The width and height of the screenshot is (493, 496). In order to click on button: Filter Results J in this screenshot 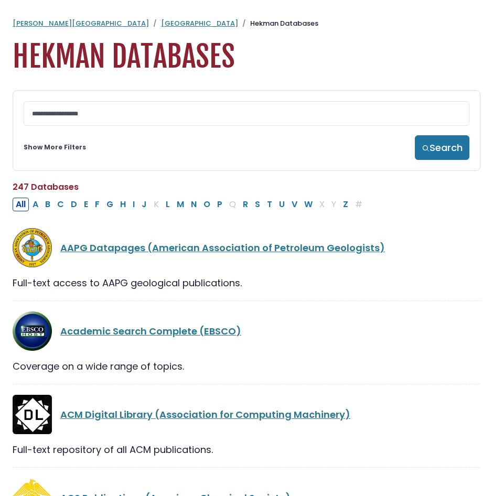, I will do `click(144, 204)`.